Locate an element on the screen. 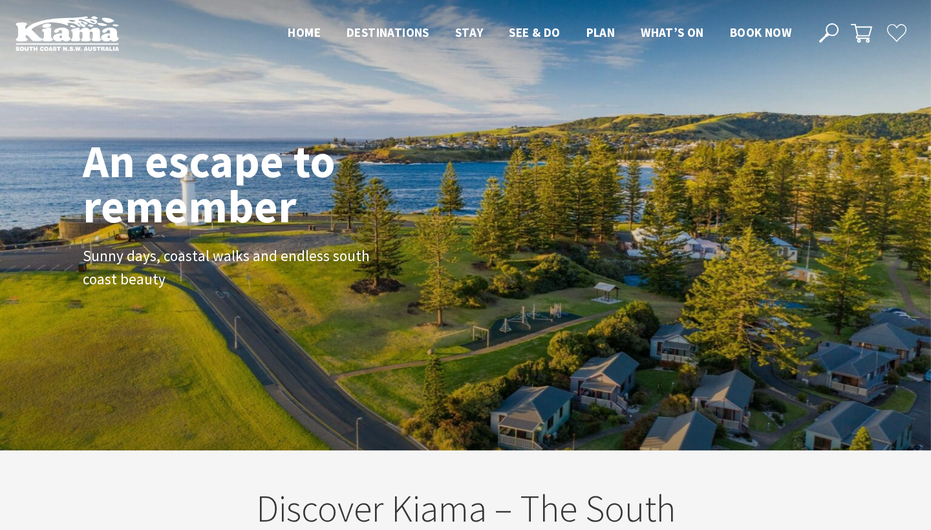  span: Book now is located at coordinates (760, 32).